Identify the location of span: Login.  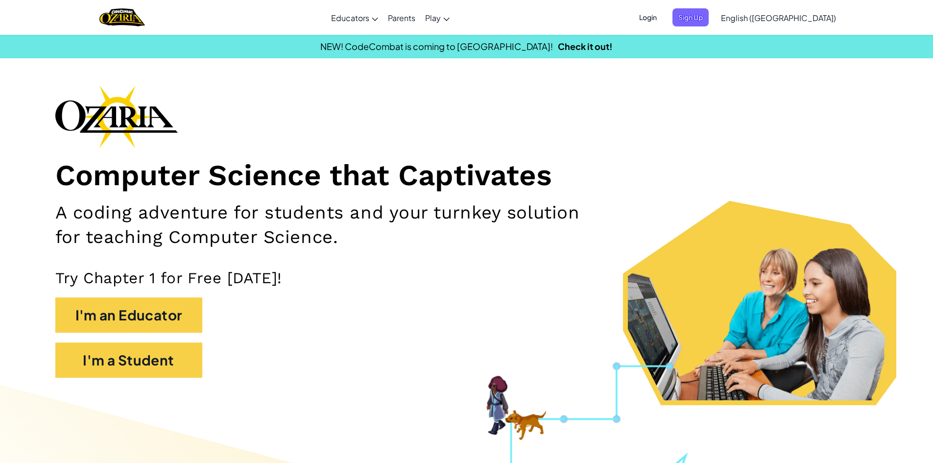
(648, 17).